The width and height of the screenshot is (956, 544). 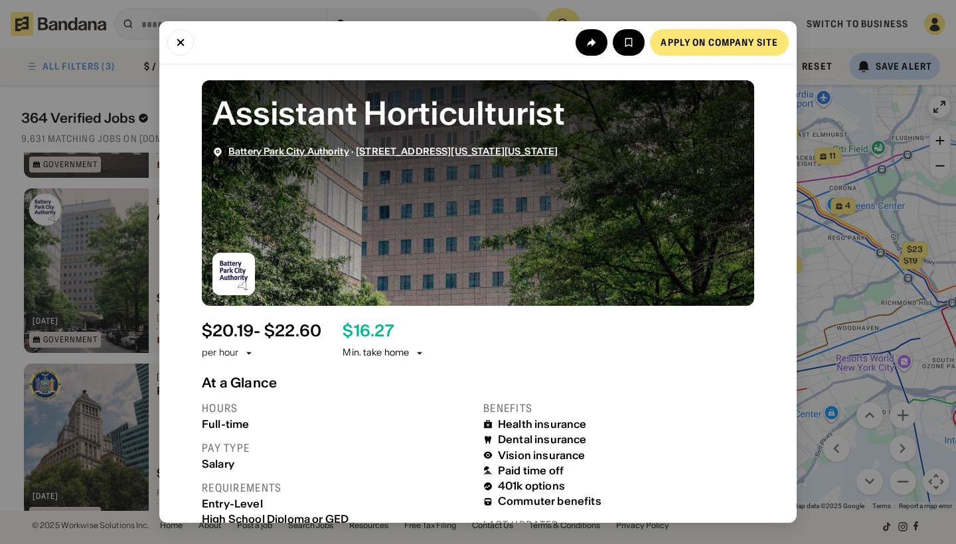 What do you see at coordinates (337, 464) in the screenshot?
I see `div: Salary` at bounding box center [337, 464].